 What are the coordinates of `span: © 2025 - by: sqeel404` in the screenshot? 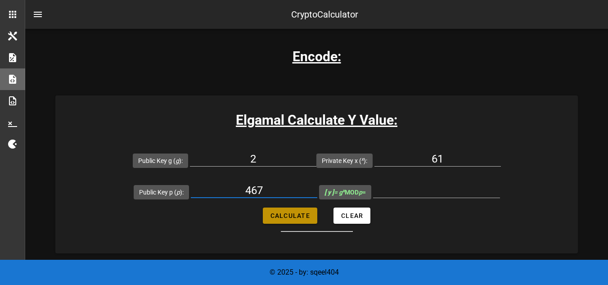 It's located at (304, 272).